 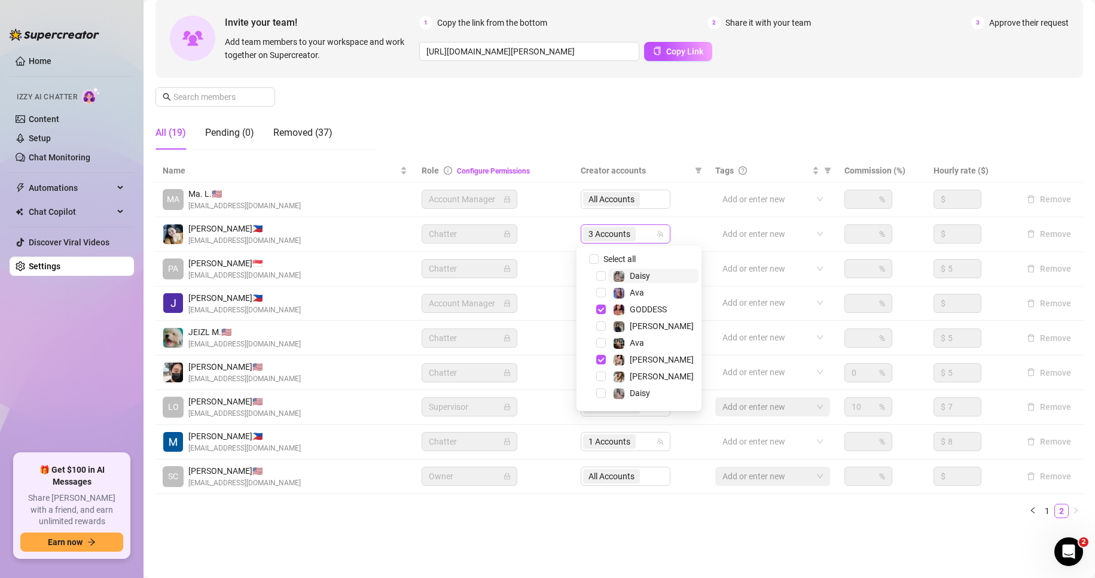 What do you see at coordinates (173, 476) in the screenshot?
I see `span: SC` at bounding box center [173, 476].